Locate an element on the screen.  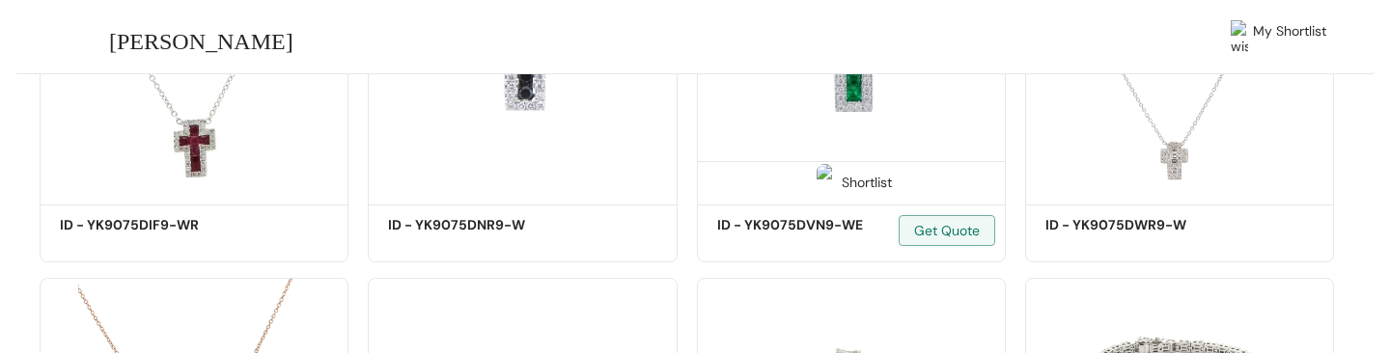
span: My Shortlist is located at coordinates (1290, 39).